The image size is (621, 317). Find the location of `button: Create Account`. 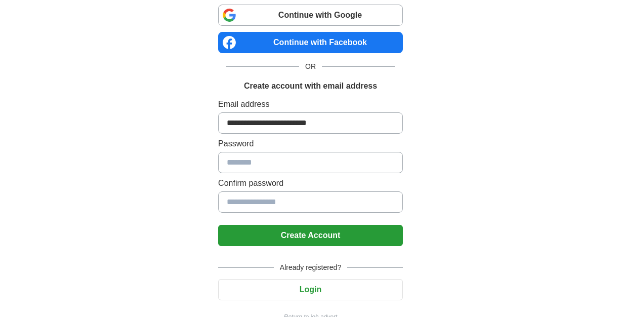

button: Create Account is located at coordinates (310, 235).